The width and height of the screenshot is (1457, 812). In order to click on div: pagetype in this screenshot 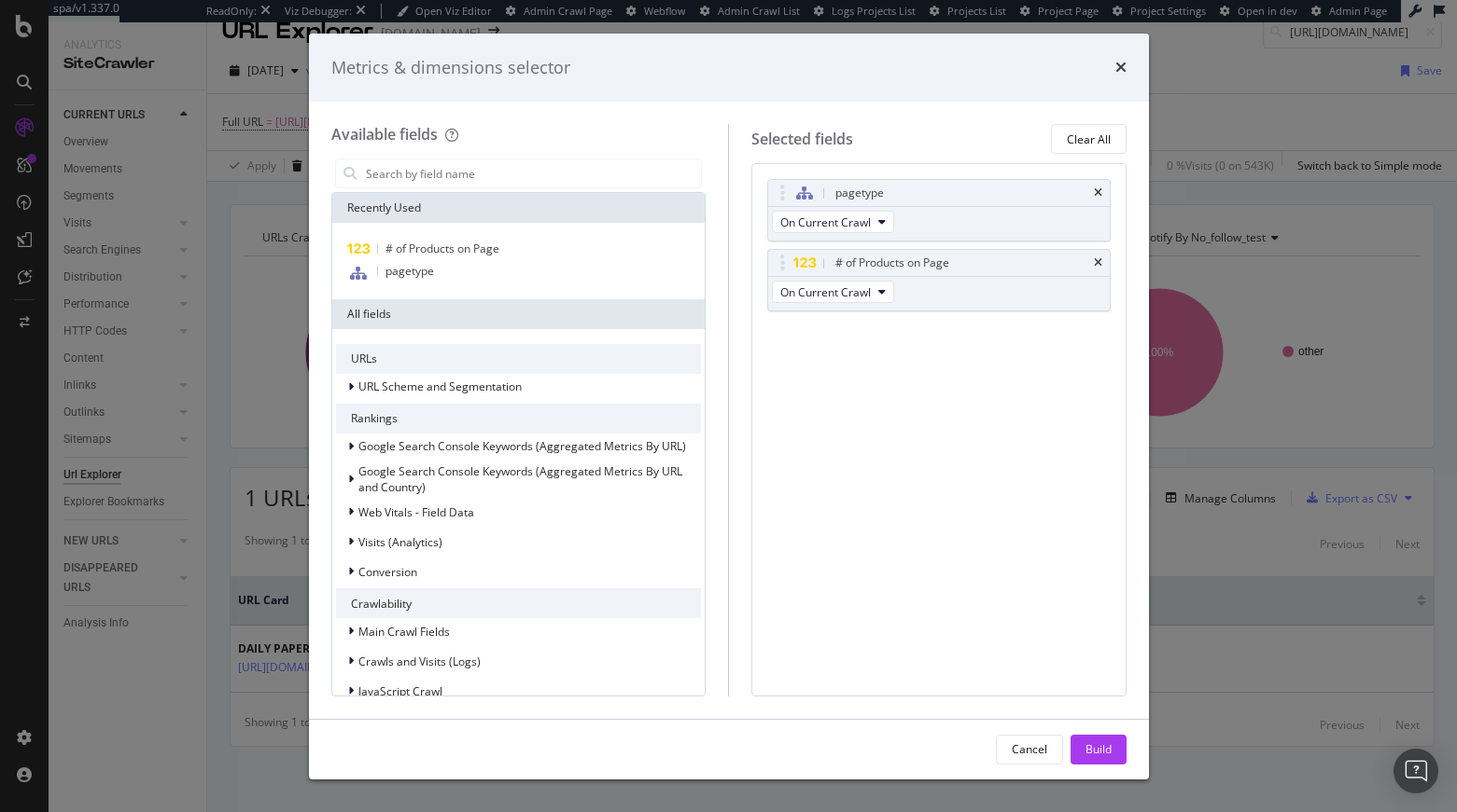, I will do `click(860, 193)`.